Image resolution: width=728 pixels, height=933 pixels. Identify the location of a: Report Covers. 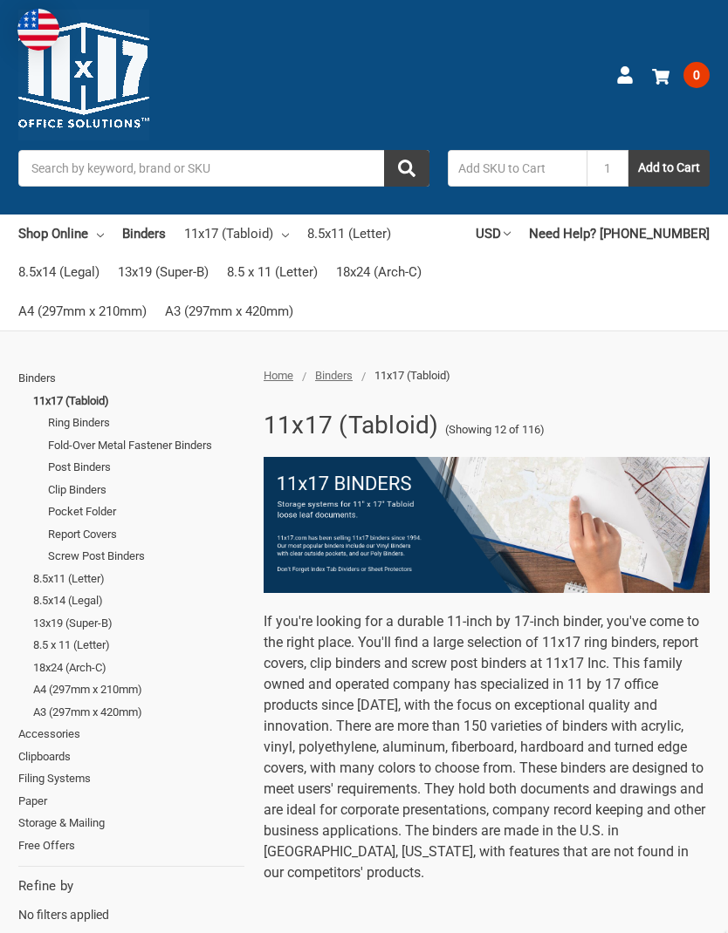
(146, 535).